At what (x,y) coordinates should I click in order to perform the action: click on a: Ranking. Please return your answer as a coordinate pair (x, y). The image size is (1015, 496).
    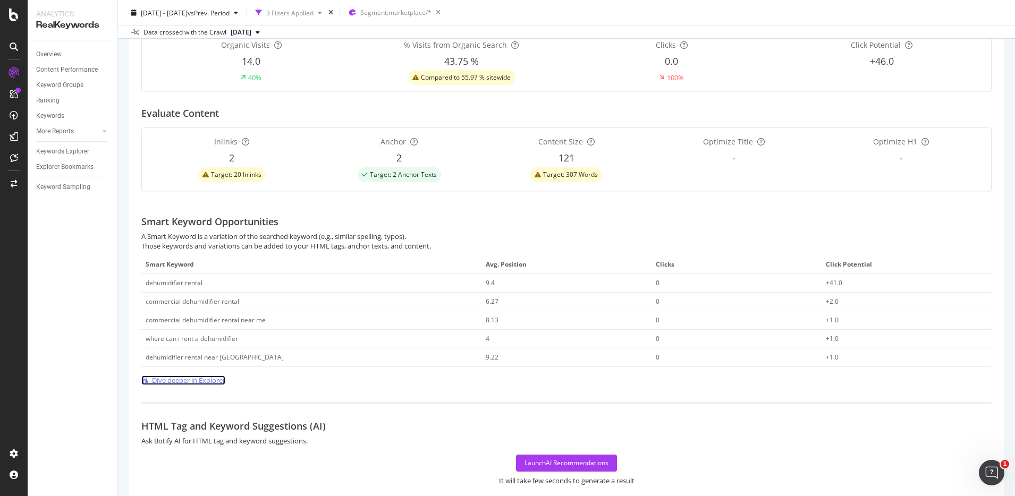
    Looking at the image, I should click on (73, 100).